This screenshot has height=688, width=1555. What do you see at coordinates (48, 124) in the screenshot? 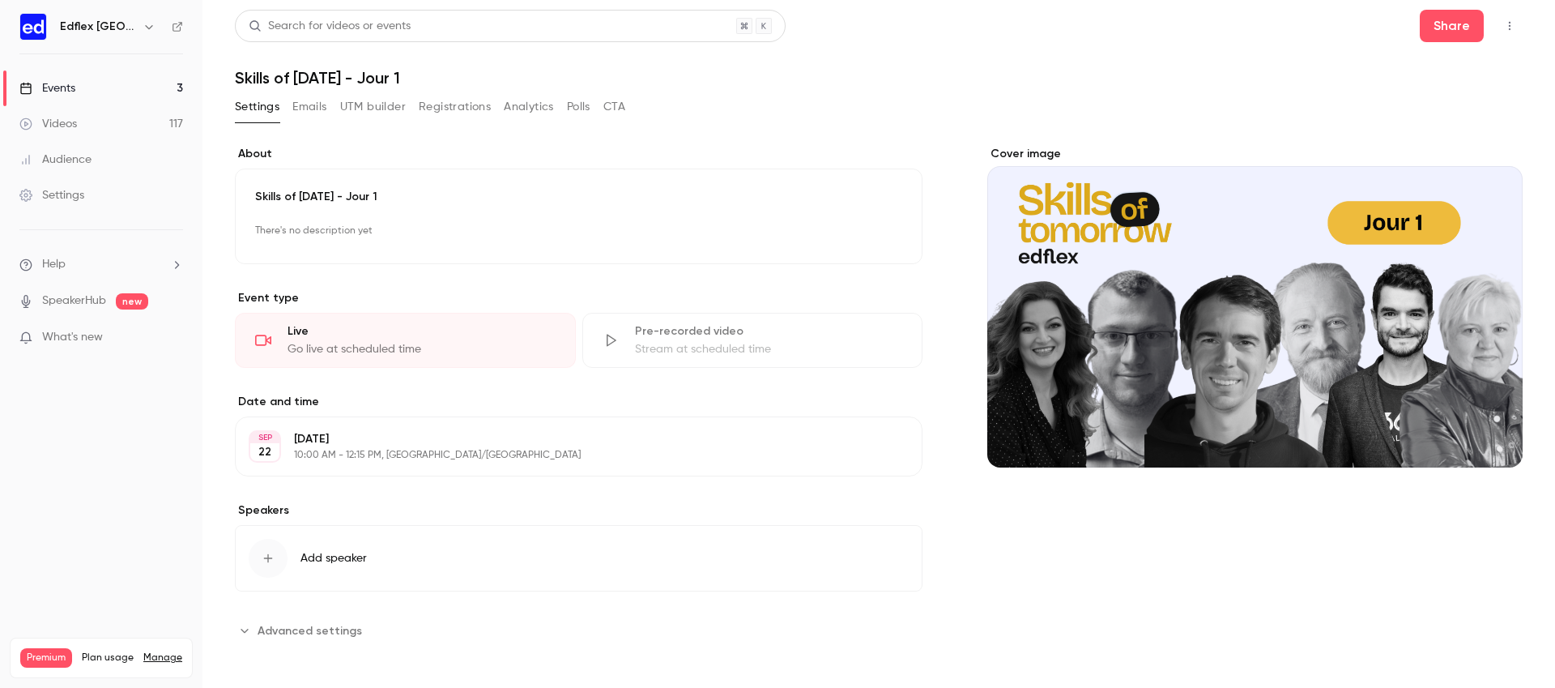
I see `div: Videos` at bounding box center [48, 124].